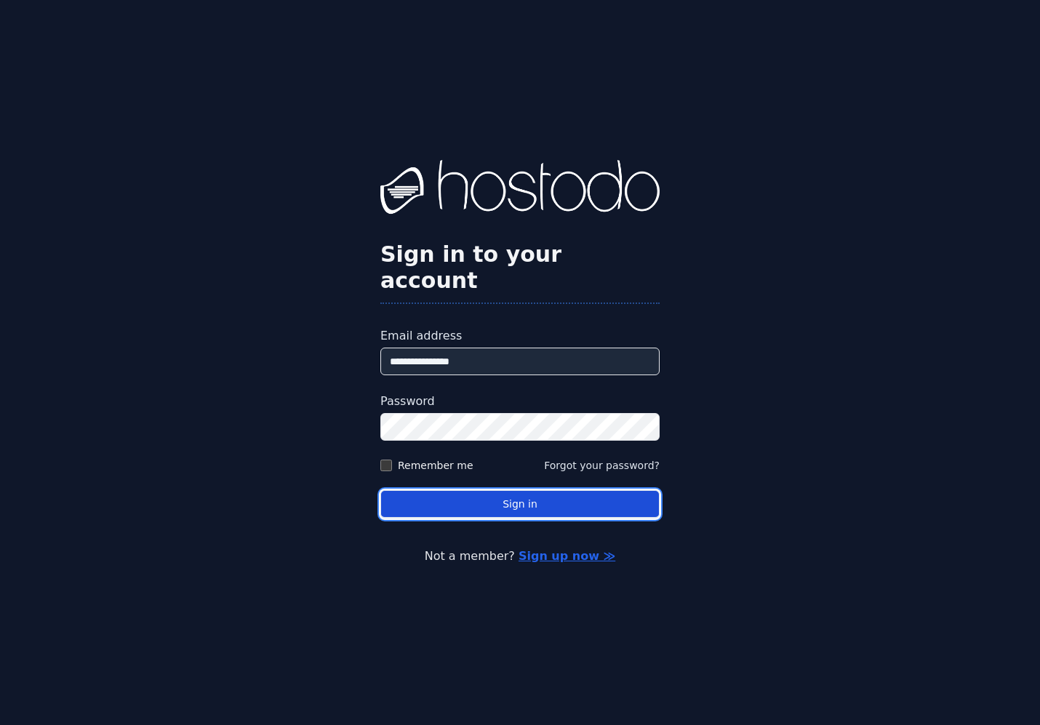 The height and width of the screenshot is (725, 1040). Describe the element at coordinates (520, 504) in the screenshot. I see `button: Sign in` at that location.